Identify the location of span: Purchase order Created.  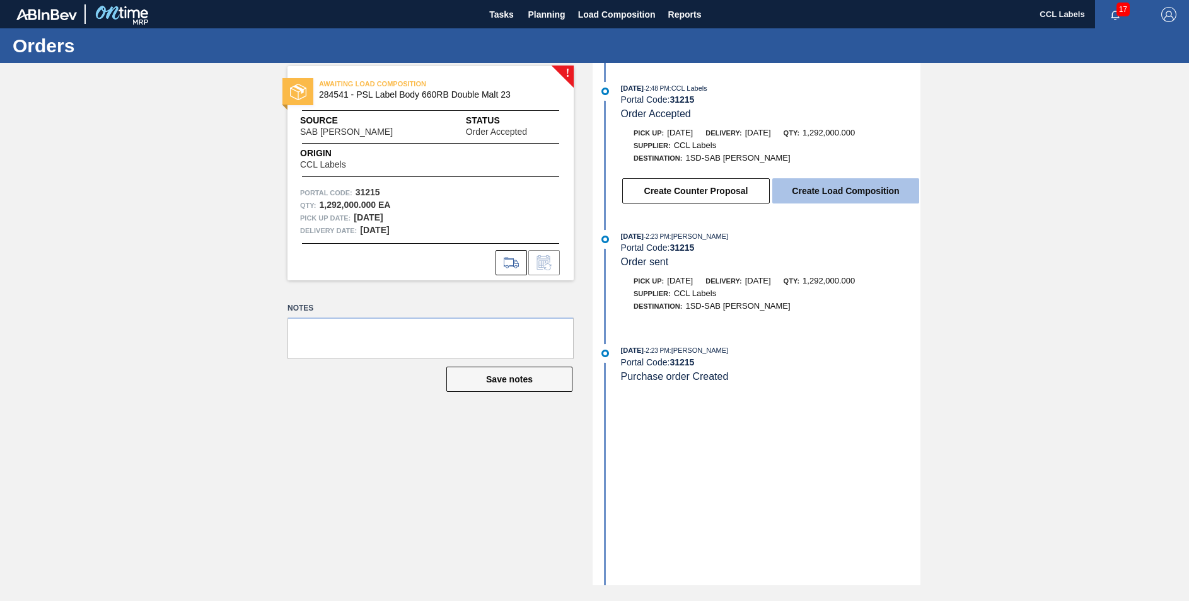
(674, 376).